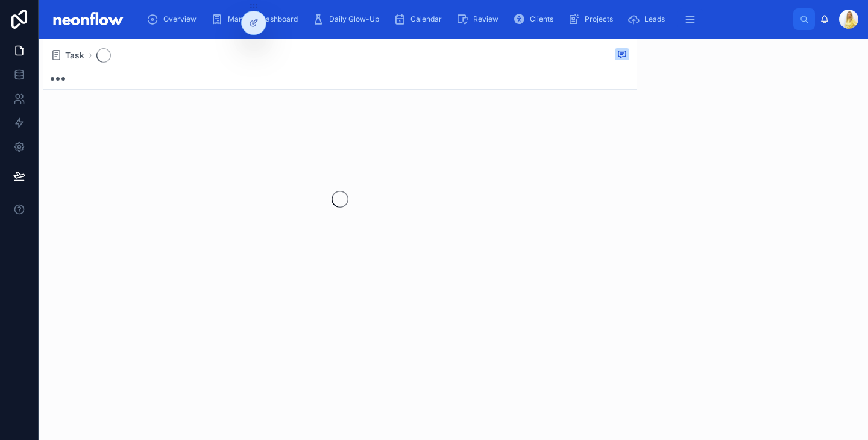  I want to click on a: Clients, so click(535, 19).